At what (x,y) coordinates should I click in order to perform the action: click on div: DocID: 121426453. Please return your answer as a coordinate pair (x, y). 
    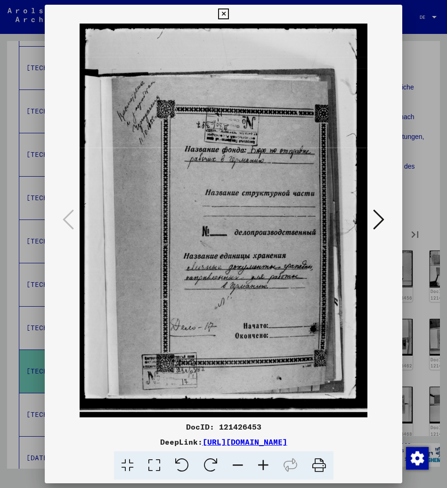
    Looking at the image, I should click on (223, 427).